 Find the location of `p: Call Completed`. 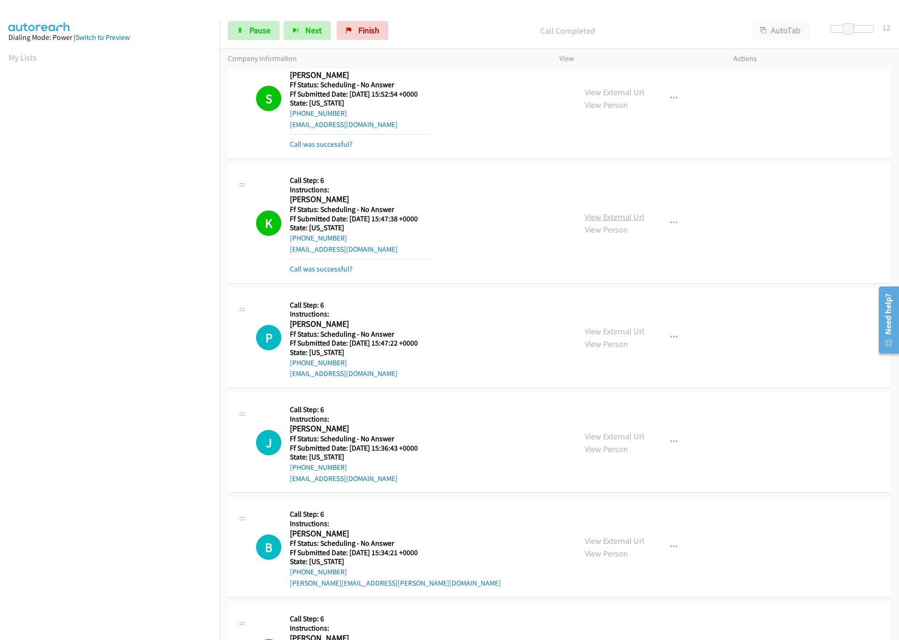

p: Call Completed is located at coordinates (568, 30).